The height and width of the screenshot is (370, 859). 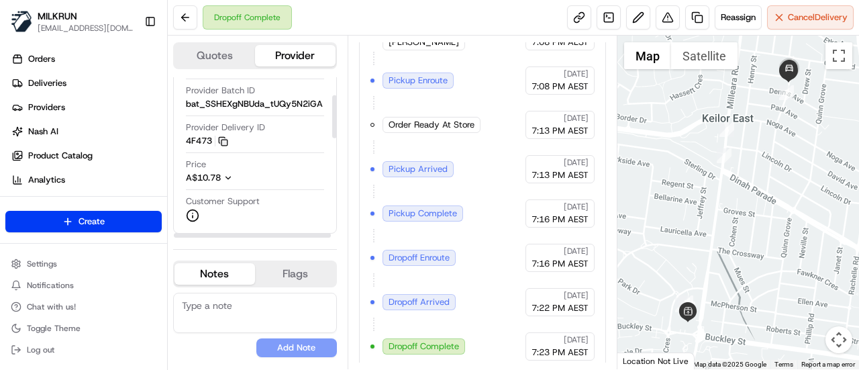 I want to click on button: Log out, so click(x=83, y=350).